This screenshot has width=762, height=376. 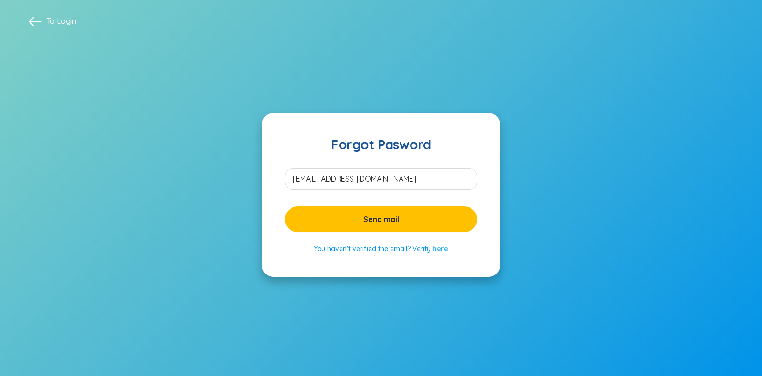 I want to click on div: You haven't verified the email? Verify, so click(x=381, y=249).